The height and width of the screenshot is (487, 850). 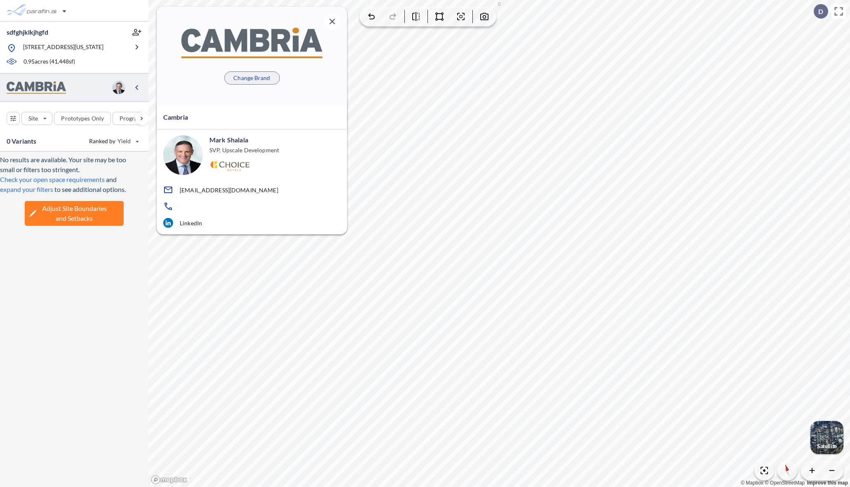 What do you see at coordinates (131, 118) in the screenshot?
I see `p: Program` at bounding box center [131, 118].